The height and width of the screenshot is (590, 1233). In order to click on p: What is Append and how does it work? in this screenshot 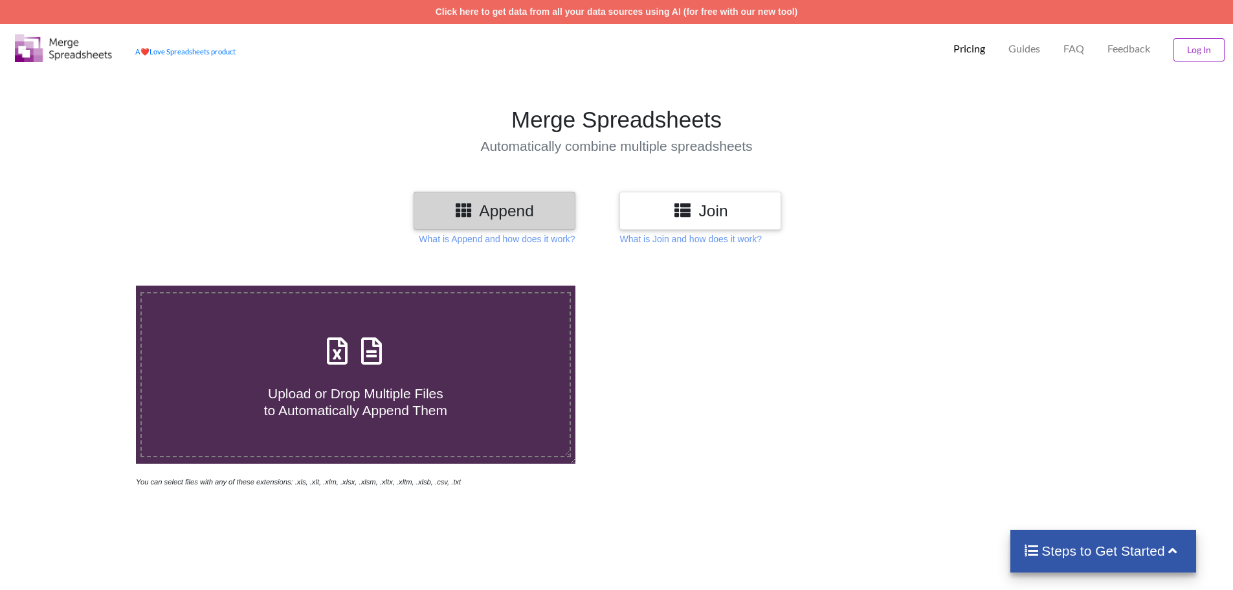, I will do `click(496, 239)`.